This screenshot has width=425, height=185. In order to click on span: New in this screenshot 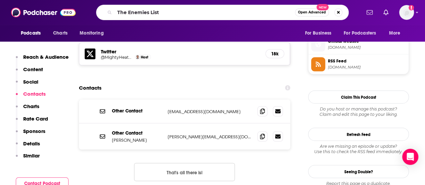, I will do `click(322, 7)`.